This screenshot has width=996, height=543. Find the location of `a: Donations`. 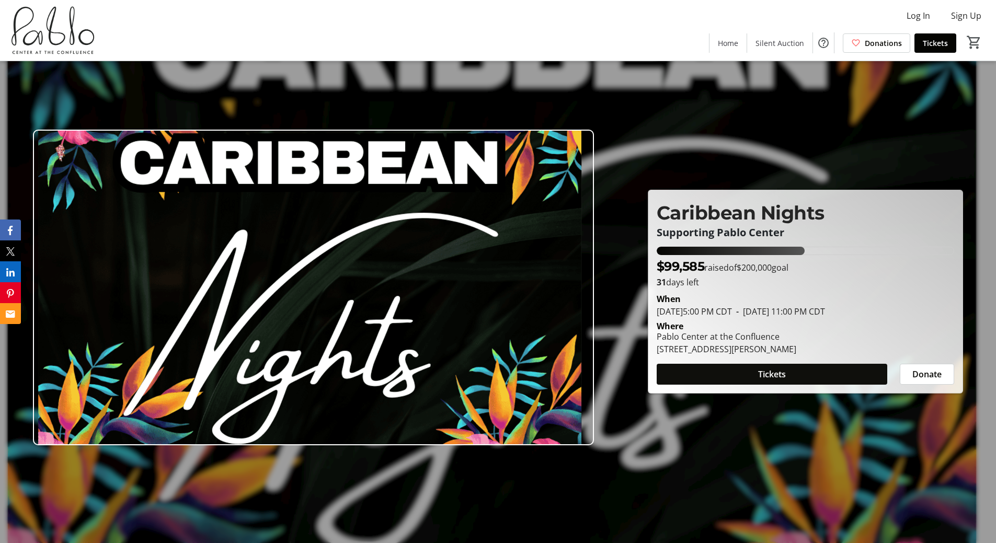

a: Donations is located at coordinates (877, 43).